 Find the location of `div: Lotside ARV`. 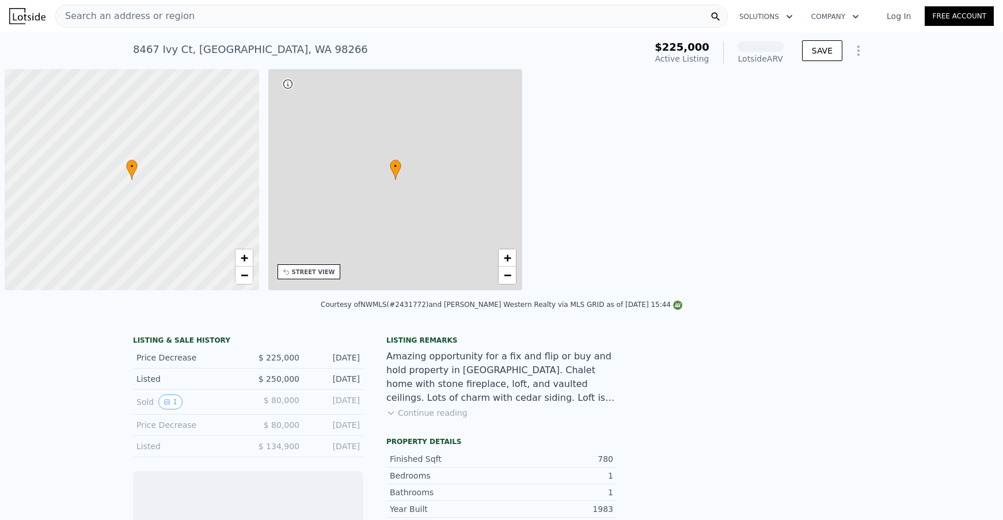

div: Lotside ARV is located at coordinates (761, 59).